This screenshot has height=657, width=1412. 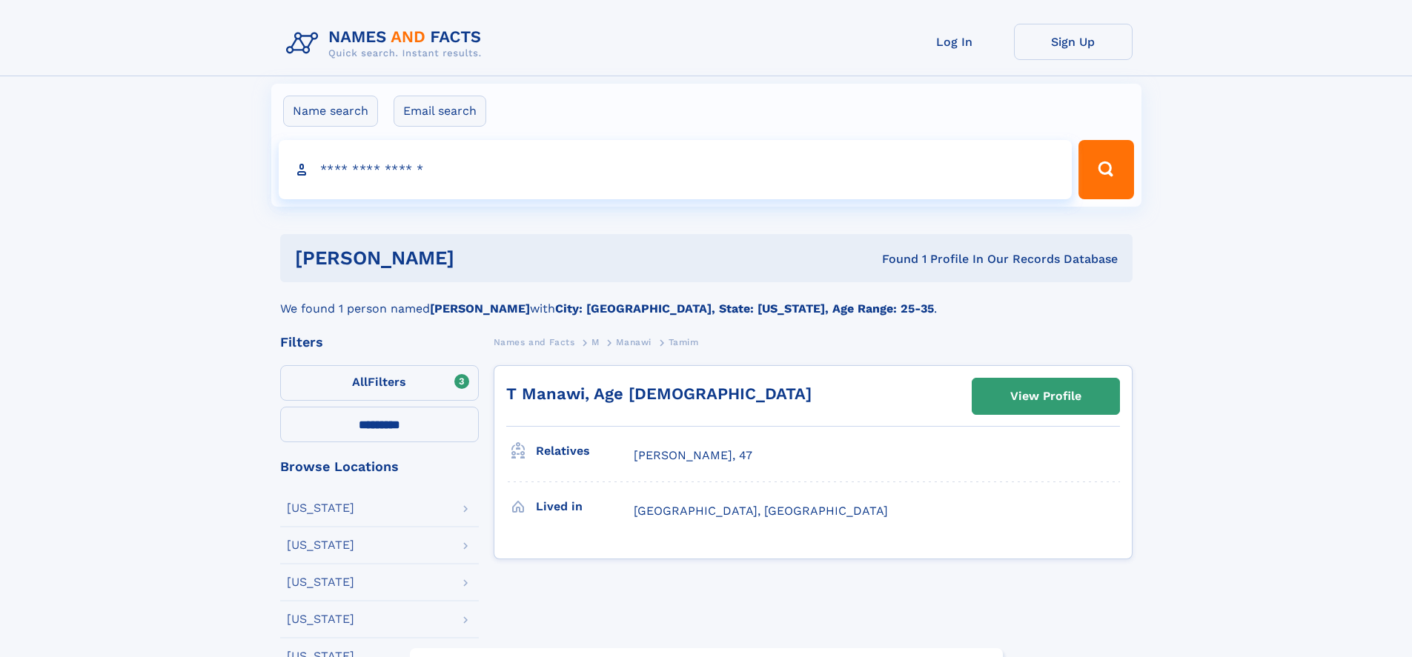 What do you see at coordinates (955, 42) in the screenshot?
I see `a: Log In` at bounding box center [955, 42].